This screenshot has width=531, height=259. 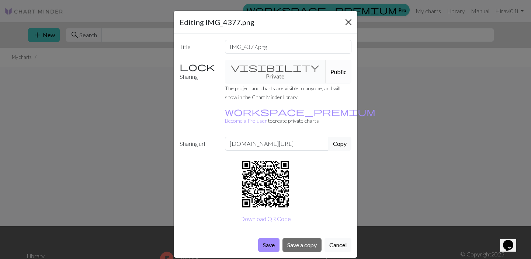 I want to click on small: to create private charts, so click(x=300, y=116).